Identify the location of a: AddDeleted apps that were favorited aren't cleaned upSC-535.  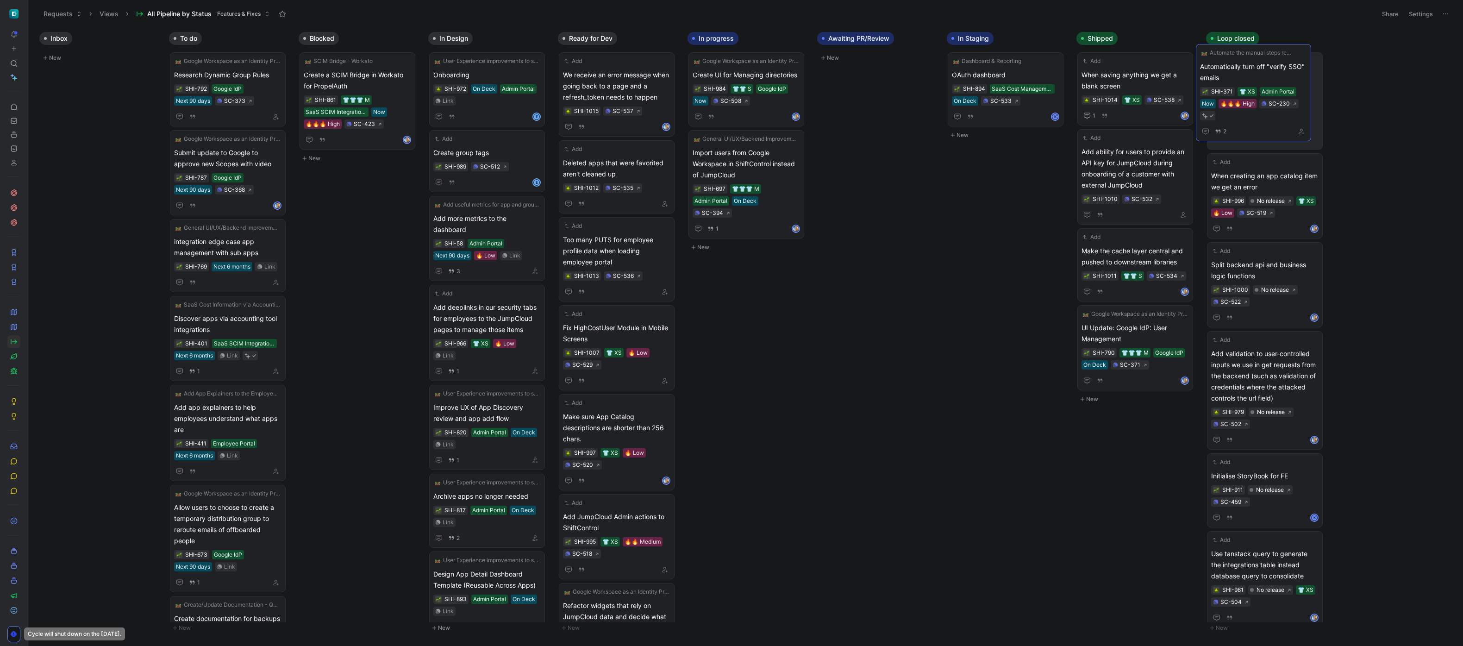
(617, 177).